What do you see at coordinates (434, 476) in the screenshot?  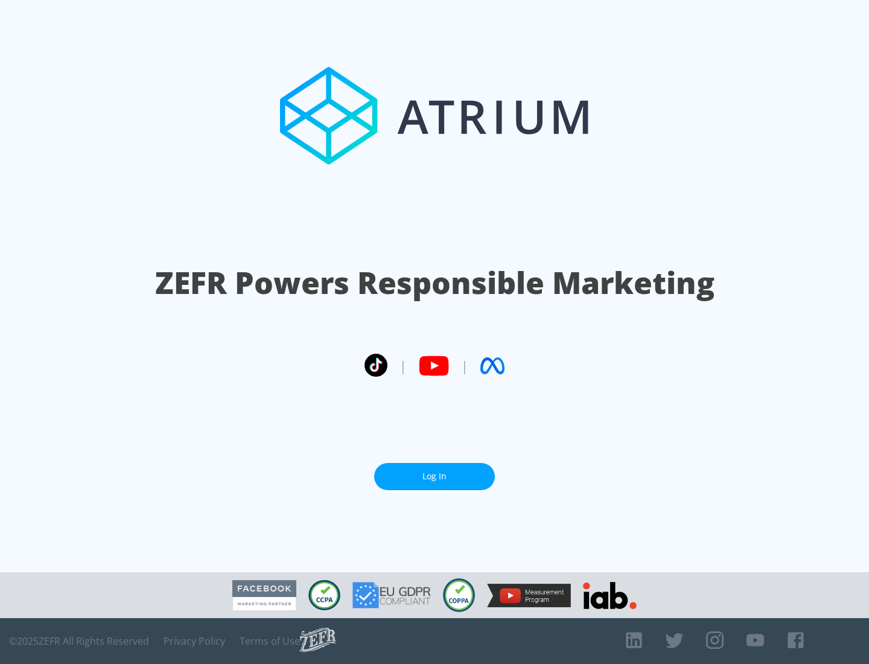 I see `a: Log In` at bounding box center [434, 476].